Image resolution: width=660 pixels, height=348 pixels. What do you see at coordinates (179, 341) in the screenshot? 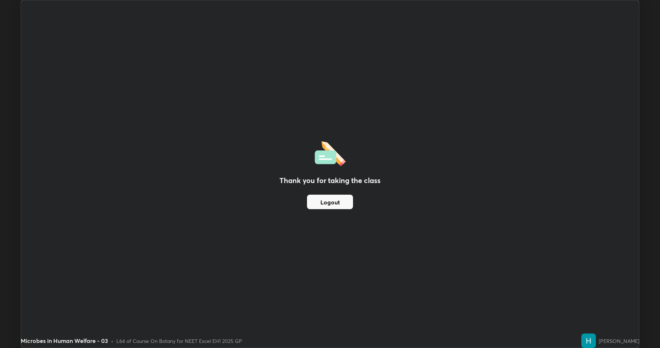
I see `div: L64 of Course On Botany for NEET Excel EH1 2025 GP` at bounding box center [179, 341].